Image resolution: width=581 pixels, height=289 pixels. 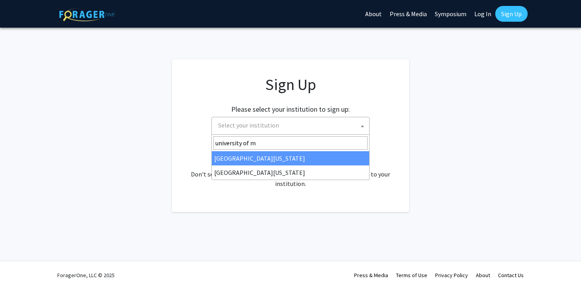 I want to click on a: Contact Us, so click(x=510, y=275).